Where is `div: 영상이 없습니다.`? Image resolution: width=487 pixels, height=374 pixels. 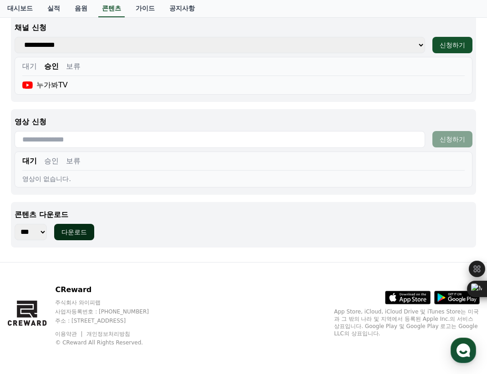
div: 영상이 없습니다. is located at coordinates (243, 179).